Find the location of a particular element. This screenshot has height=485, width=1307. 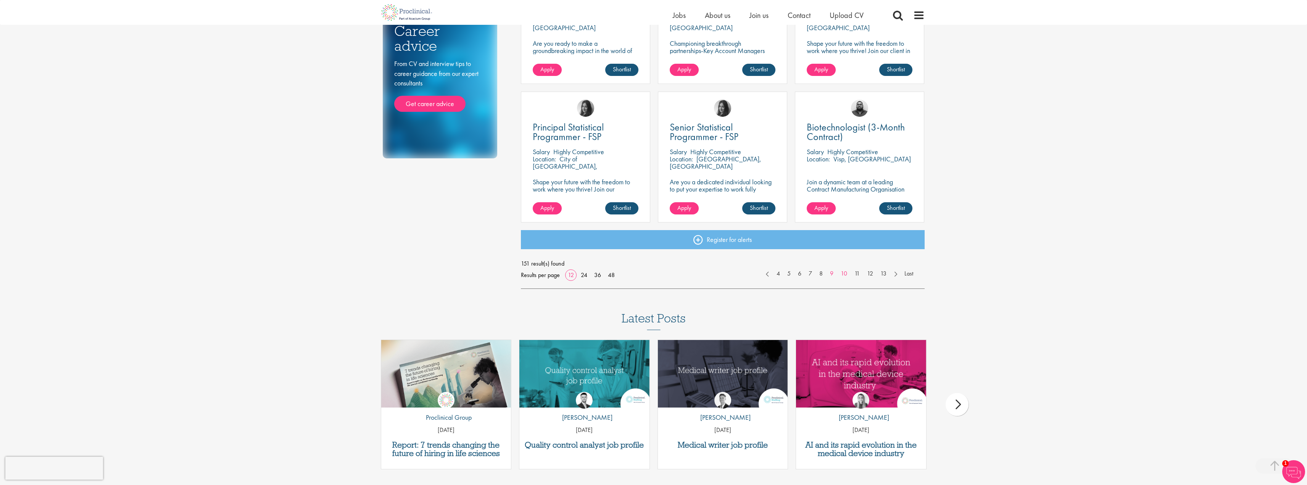

h3: Quality control analyst job profile is located at coordinates (584, 445).